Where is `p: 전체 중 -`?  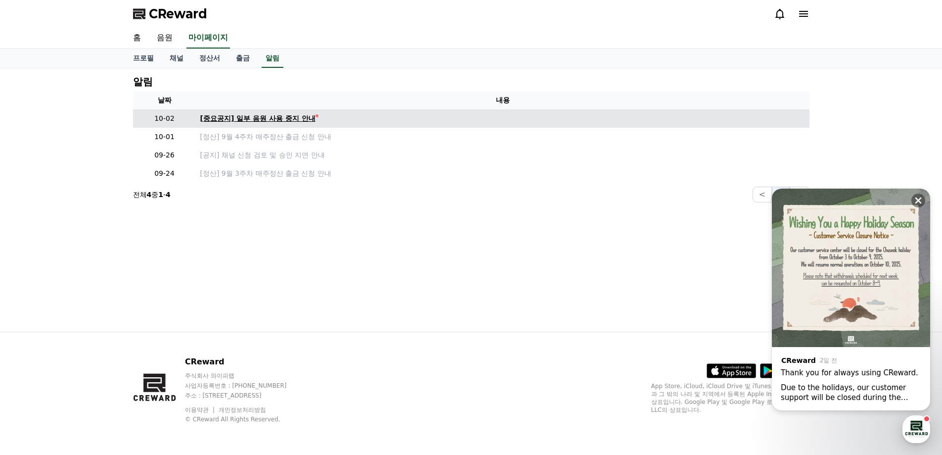
p: 전체 중 - is located at coordinates (152, 194).